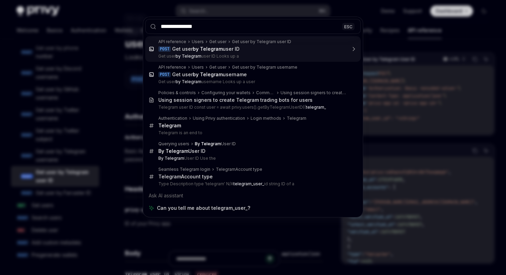 This screenshot has width=506, height=275. Describe the element at coordinates (226, 93) in the screenshot. I see `div: Configuring your wallets` at that location.